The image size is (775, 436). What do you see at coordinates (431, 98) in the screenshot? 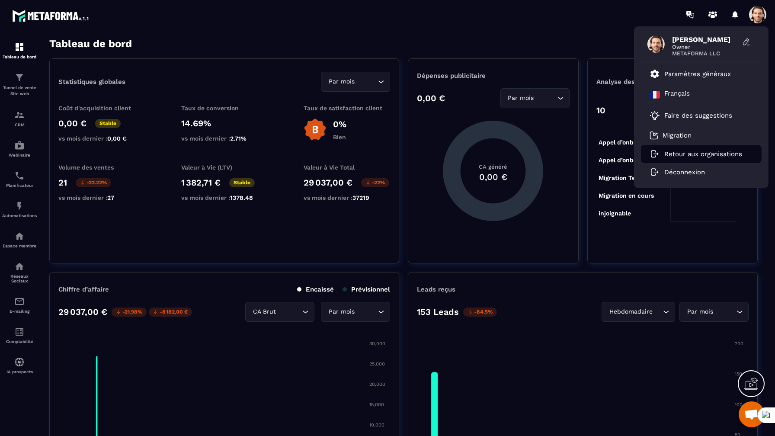
I see `p: 0,00 €` at bounding box center [431, 98].